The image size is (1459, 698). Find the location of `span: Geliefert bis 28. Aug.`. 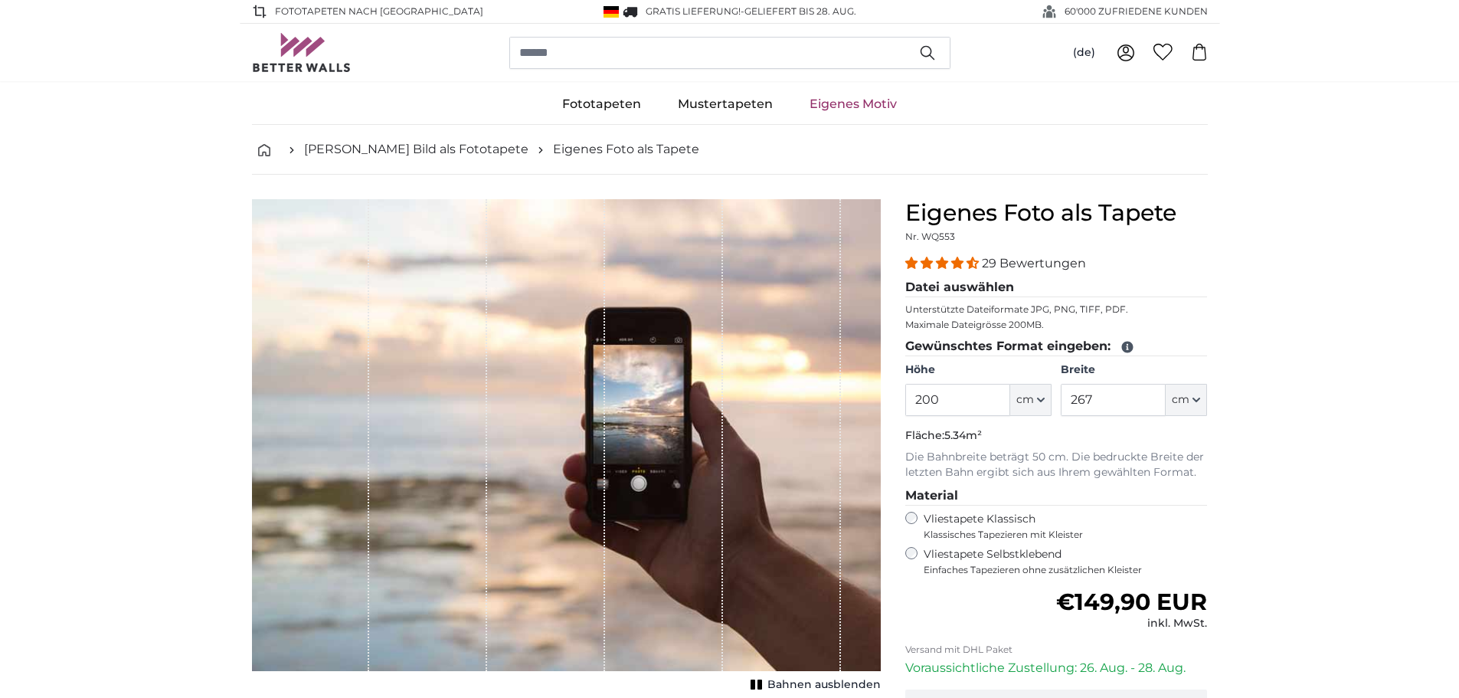

span: Geliefert bis 28. Aug. is located at coordinates (801, 11).